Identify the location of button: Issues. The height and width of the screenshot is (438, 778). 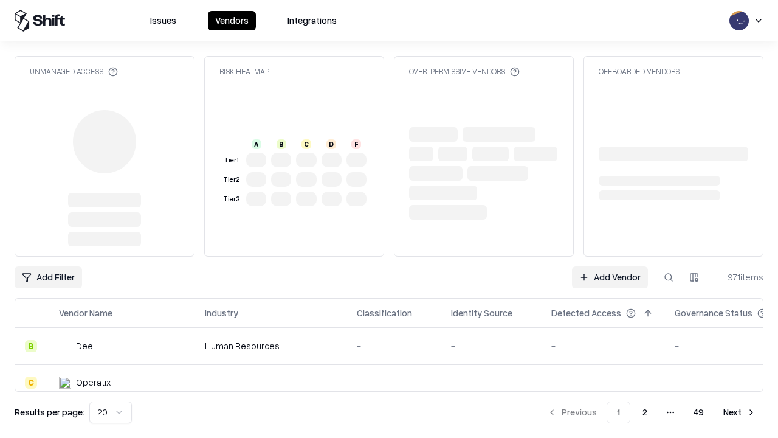
(163, 21).